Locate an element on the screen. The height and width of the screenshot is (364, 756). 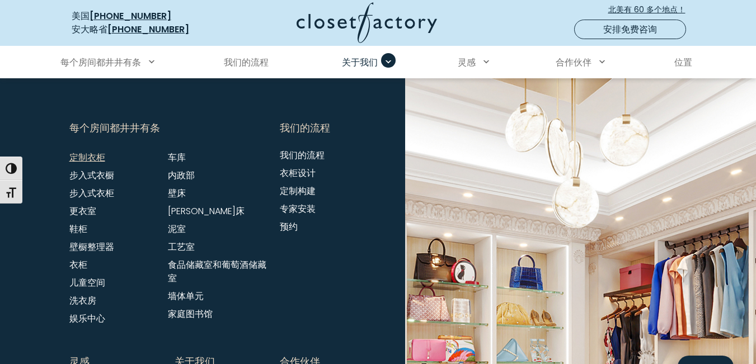
a: 娱乐中心 is located at coordinates (87, 318).